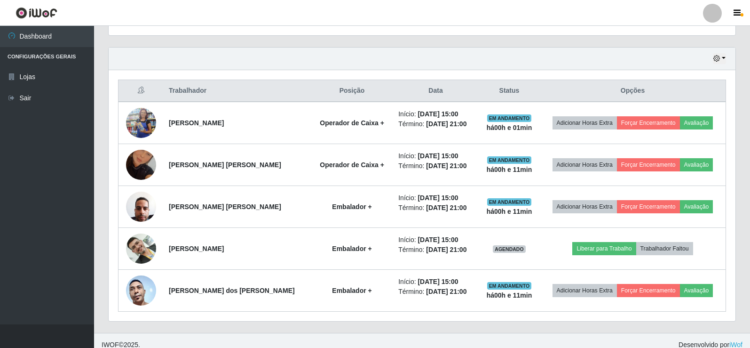  Describe the element at coordinates (141, 290) in the screenshot. I see `img: 1744826820046.jpeg` at that location.